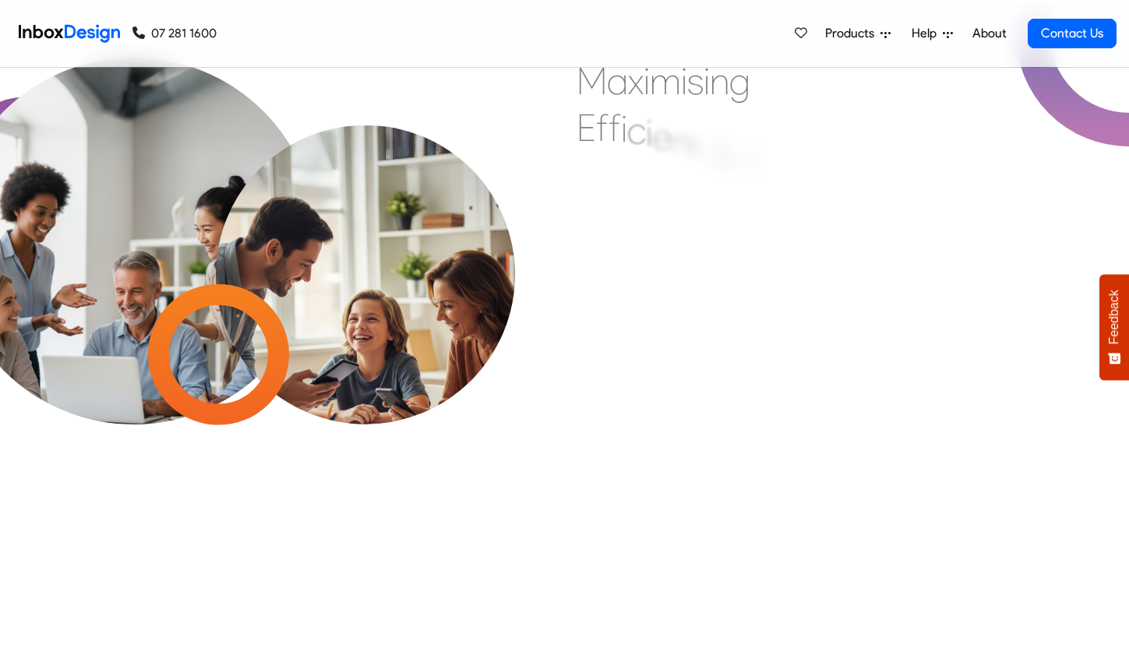  What do you see at coordinates (617, 81) in the screenshot?
I see `div: a` at bounding box center [617, 81].